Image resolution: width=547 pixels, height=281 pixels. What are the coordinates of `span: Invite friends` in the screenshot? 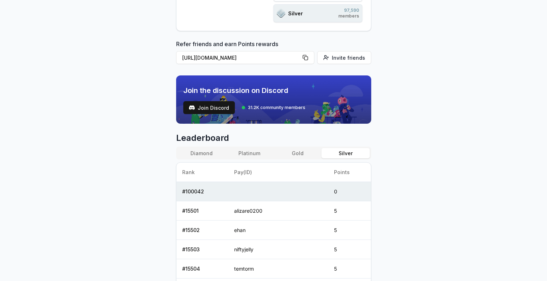 It's located at (348, 58).